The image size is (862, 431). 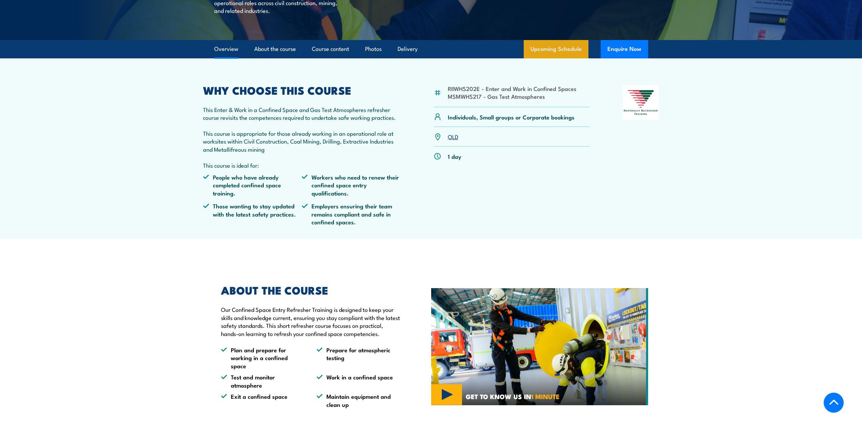 What do you see at coordinates (302, 90) in the screenshot?
I see `h2: WHY CHOOSE THIS COURSE` at bounding box center [302, 90].